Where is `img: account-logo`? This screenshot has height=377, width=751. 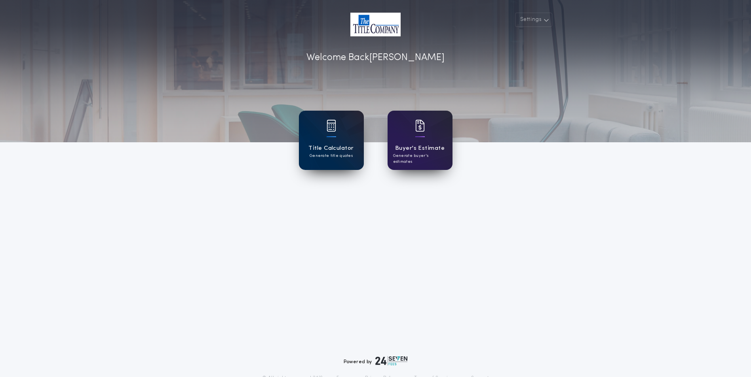 img: account-logo is located at coordinates (375, 25).